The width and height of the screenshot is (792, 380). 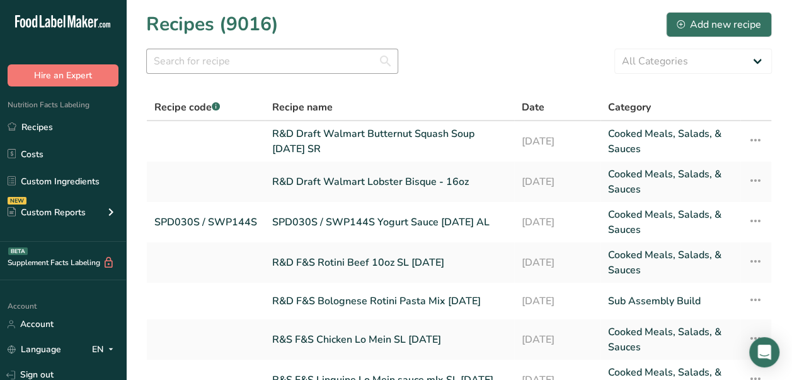 I want to click on h1: Recipes (9016), so click(x=212, y=24).